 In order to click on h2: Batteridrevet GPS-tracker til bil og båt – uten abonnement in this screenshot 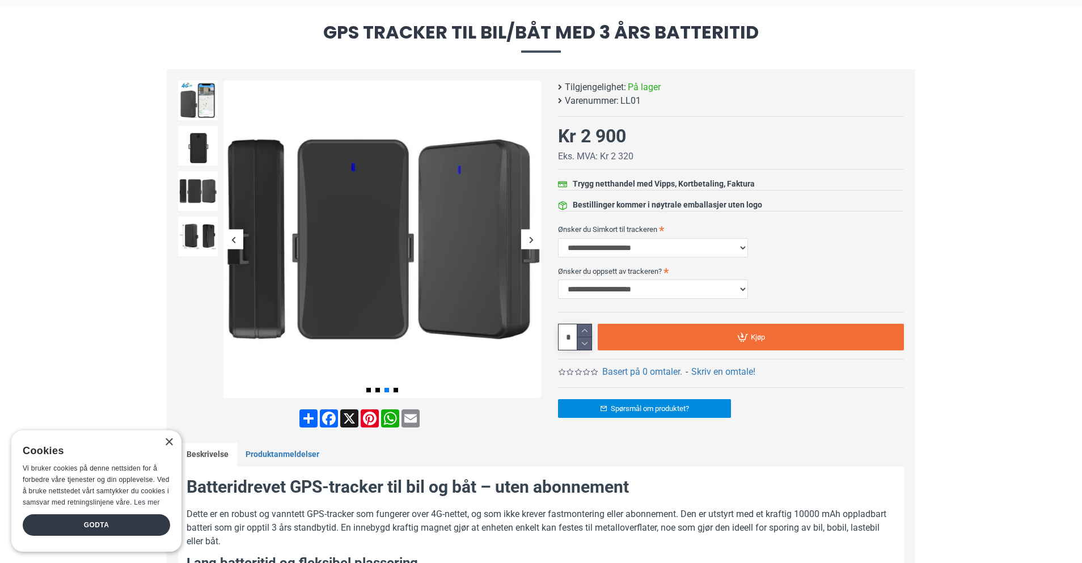, I will do `click(541, 487)`.